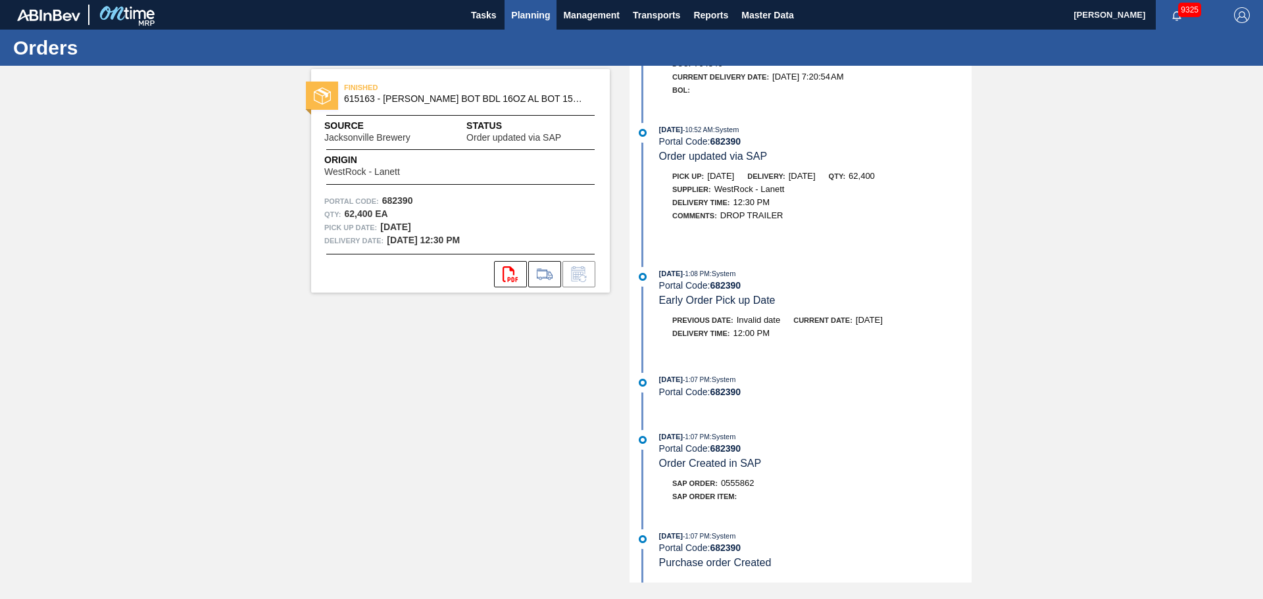  I want to click on span: Tasks, so click(484, 15).